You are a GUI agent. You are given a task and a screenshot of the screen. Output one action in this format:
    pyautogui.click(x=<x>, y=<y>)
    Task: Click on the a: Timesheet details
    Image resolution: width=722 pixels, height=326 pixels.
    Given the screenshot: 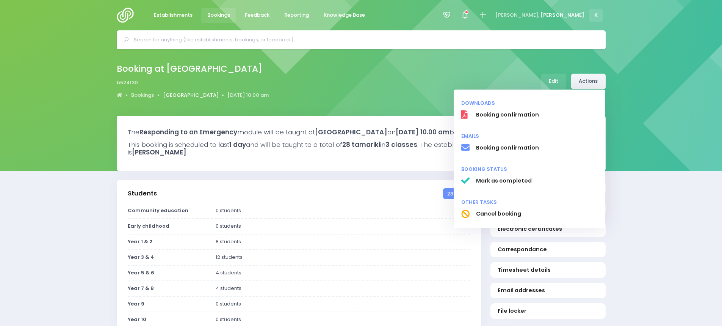 What is the action you would take?
    pyautogui.click(x=548, y=270)
    